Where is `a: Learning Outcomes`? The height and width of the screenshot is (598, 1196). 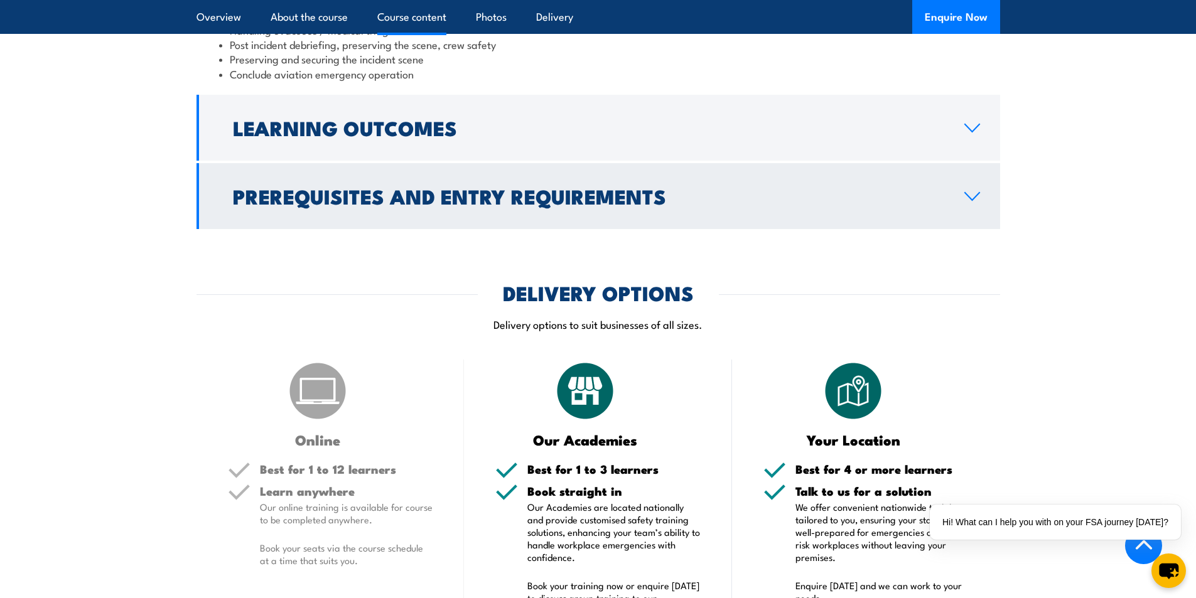
a: Learning Outcomes is located at coordinates (598, 127).